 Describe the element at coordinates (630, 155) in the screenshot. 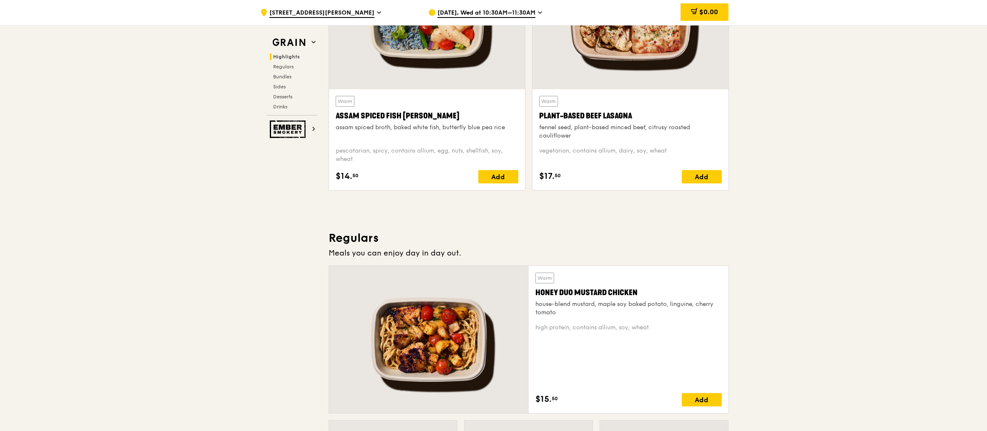

I see `div: vegetarian, contains allium, dairy, soy, wheat` at that location.